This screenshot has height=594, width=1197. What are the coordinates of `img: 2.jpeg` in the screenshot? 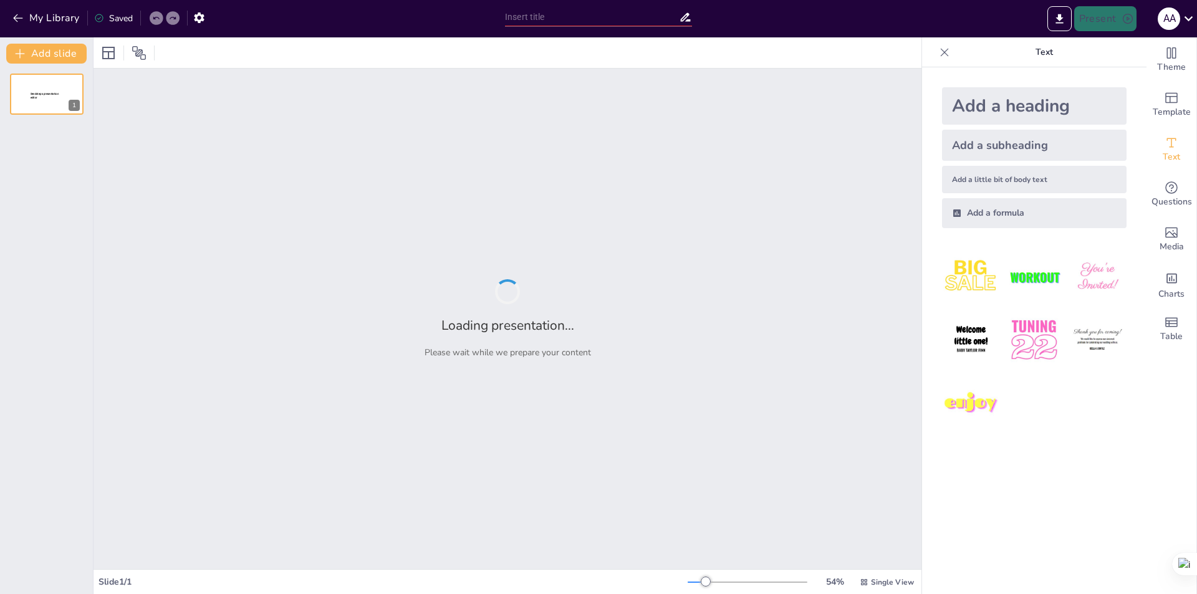 It's located at (1034, 277).